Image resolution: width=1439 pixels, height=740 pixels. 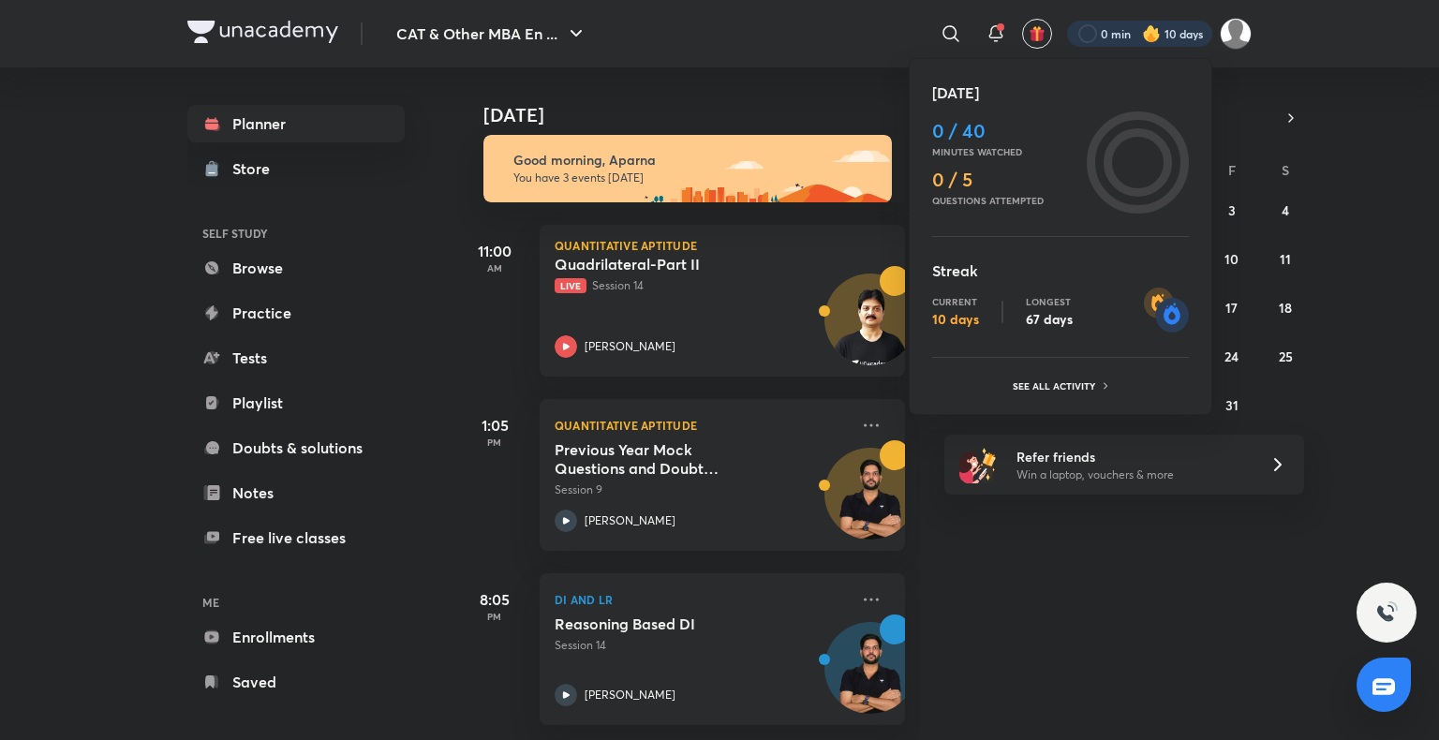 What do you see at coordinates (1006, 152) in the screenshot?
I see `p: Minutes watched` at bounding box center [1006, 152].